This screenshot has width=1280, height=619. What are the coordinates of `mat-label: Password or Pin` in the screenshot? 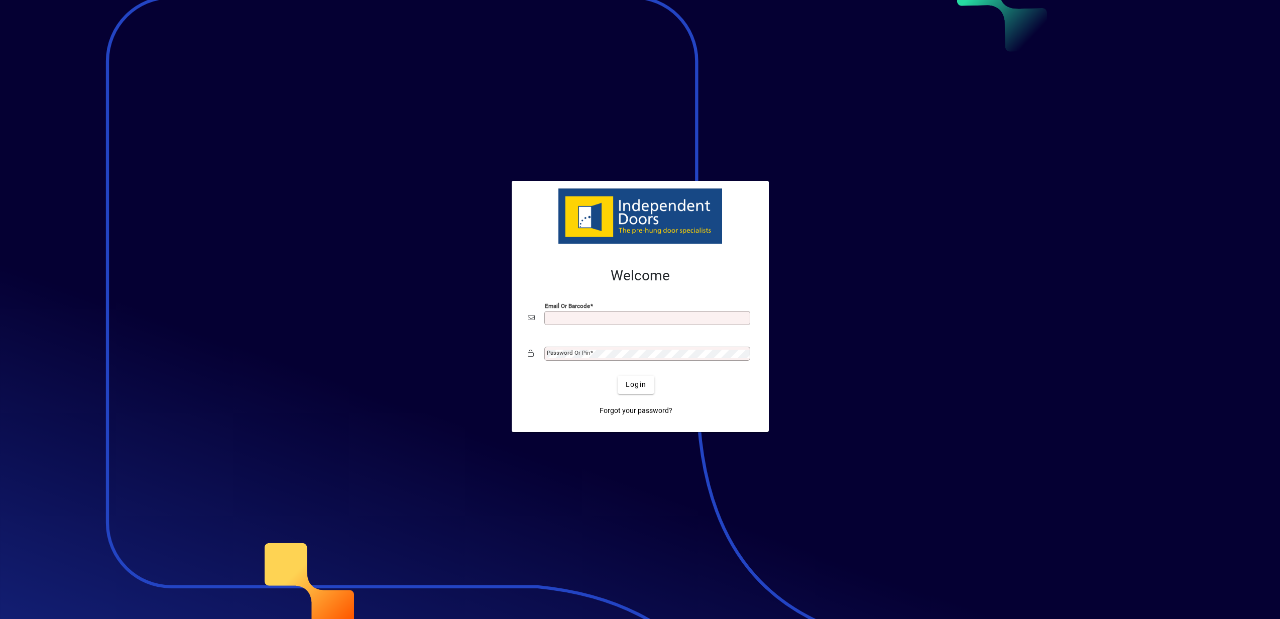 It's located at (568, 353).